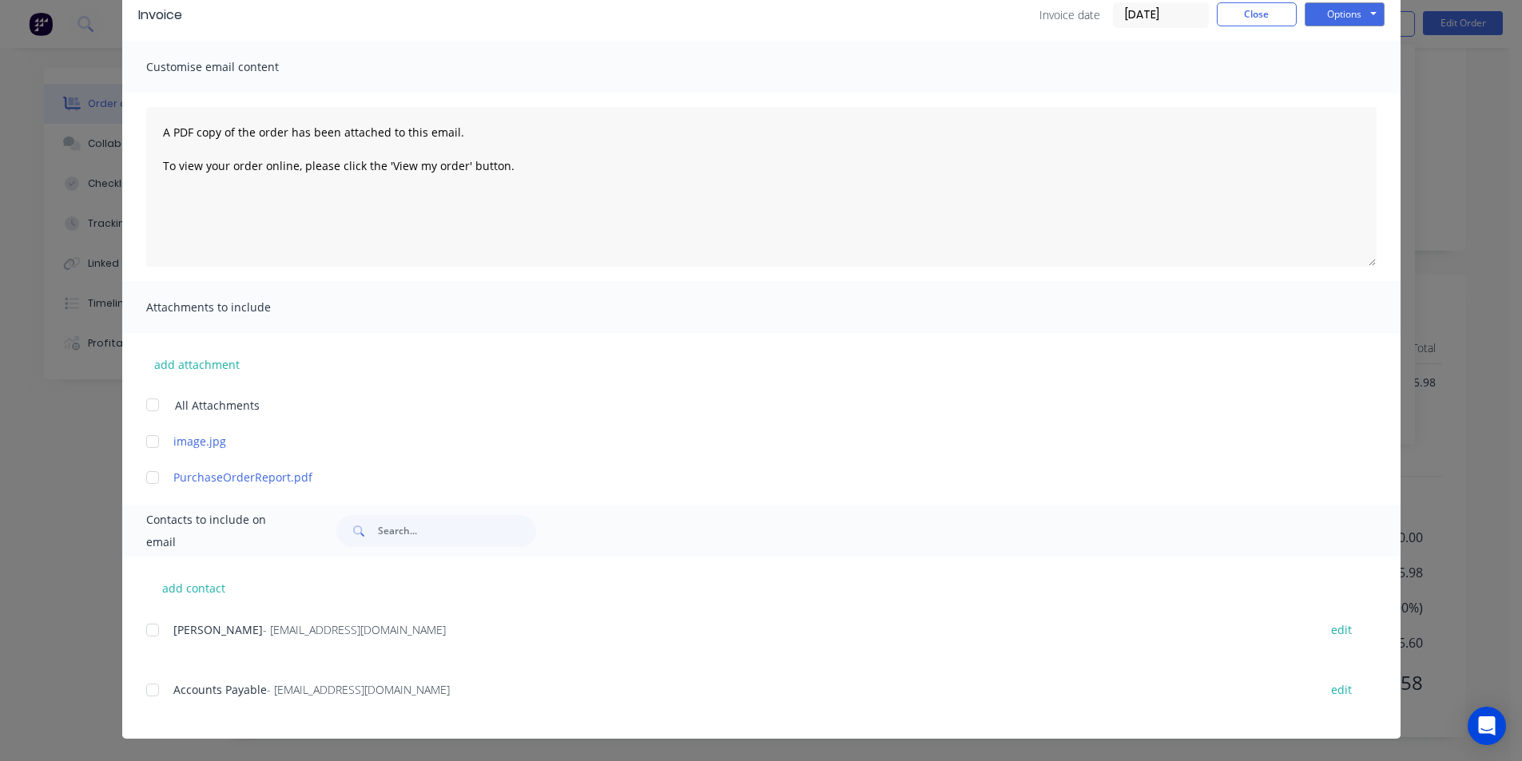 This screenshot has height=761, width=1522. I want to click on button: Options, so click(1345, 14).